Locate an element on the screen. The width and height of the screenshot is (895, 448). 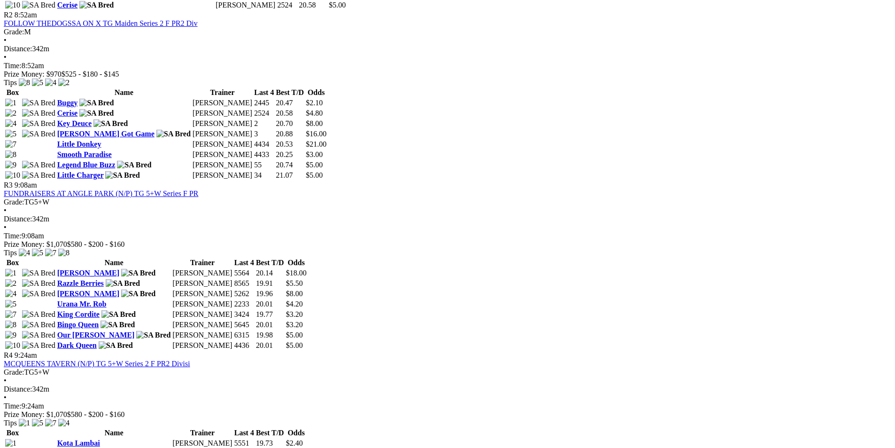
a: Buggy is located at coordinates (68, 102).